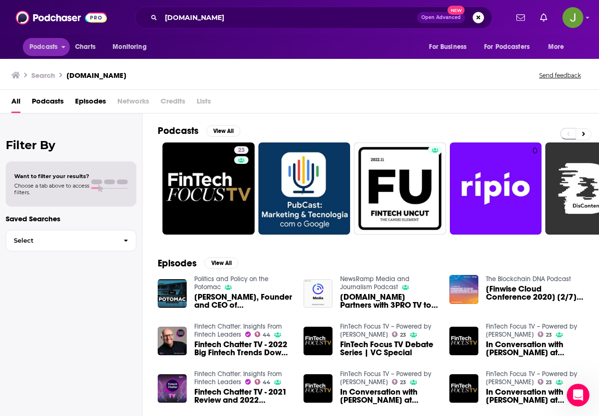  What do you see at coordinates (198, 263) in the screenshot?
I see `a: EpisodesView All` at bounding box center [198, 263].